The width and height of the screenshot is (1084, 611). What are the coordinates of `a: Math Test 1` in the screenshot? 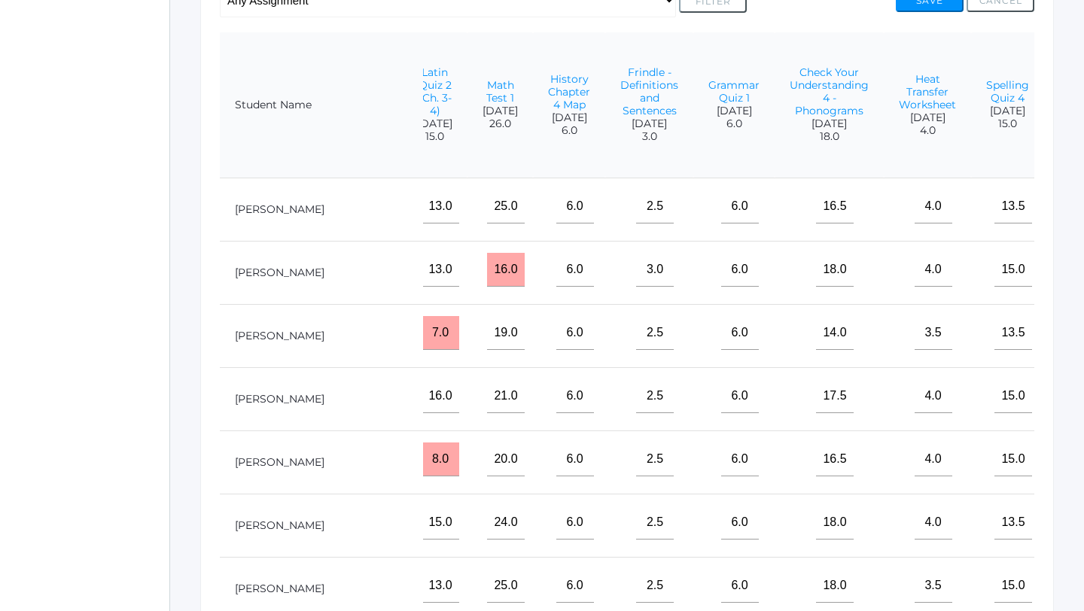 It's located at (500, 91).